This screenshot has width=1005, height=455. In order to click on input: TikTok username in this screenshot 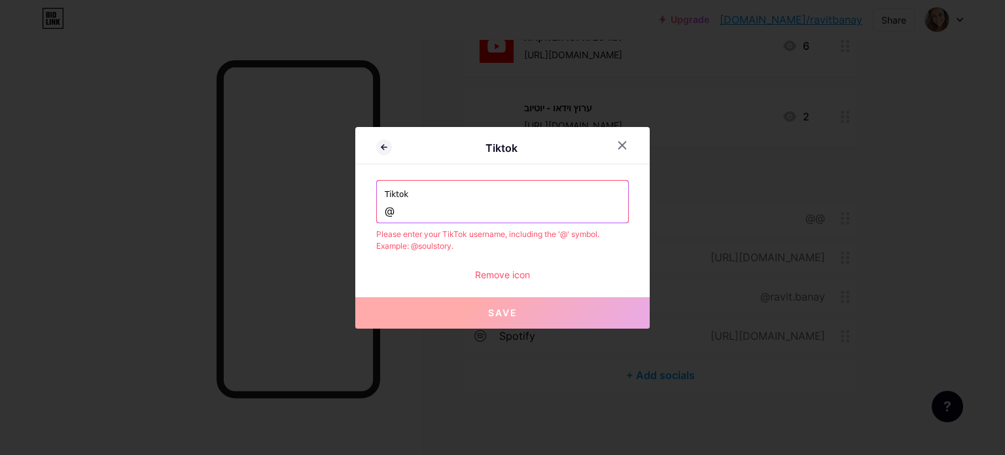, I will do `click(503, 211)`.